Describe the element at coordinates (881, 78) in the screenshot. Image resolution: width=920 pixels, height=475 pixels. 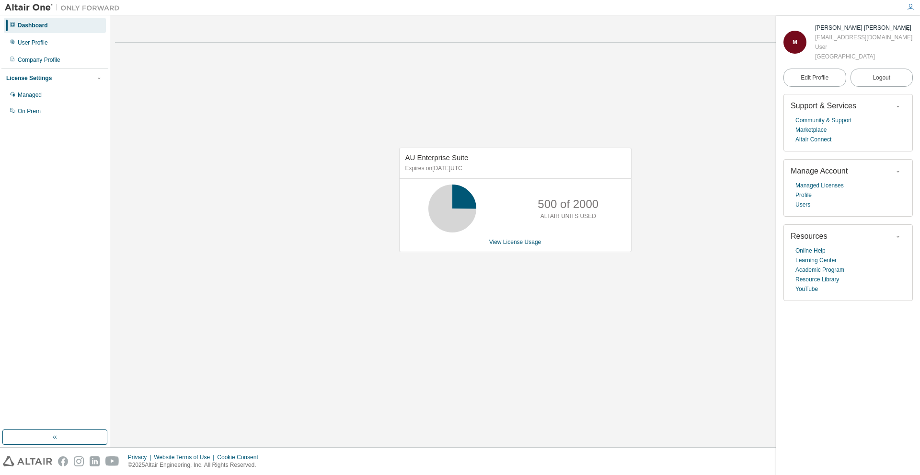
I see `button: Logout` at that location.